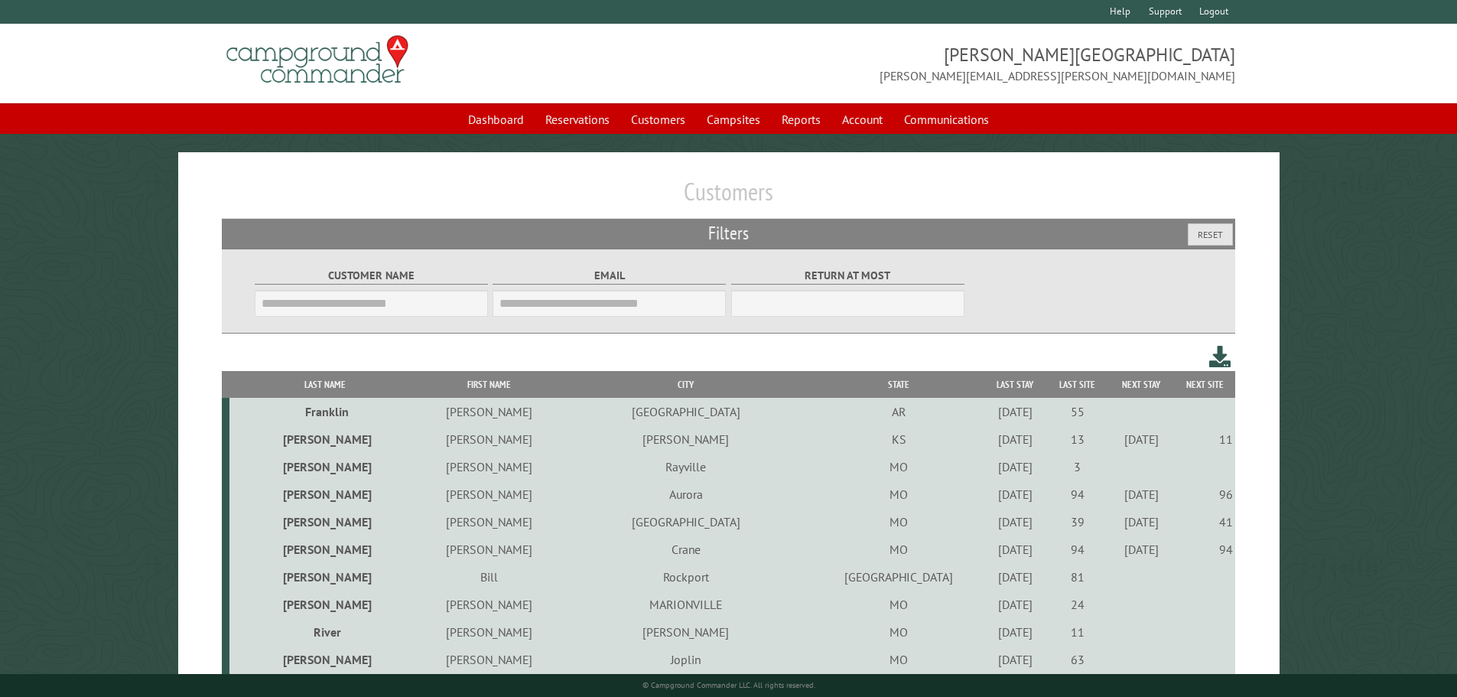 The width and height of the screenshot is (1457, 697). I want to click on h2: Filters, so click(729, 233).